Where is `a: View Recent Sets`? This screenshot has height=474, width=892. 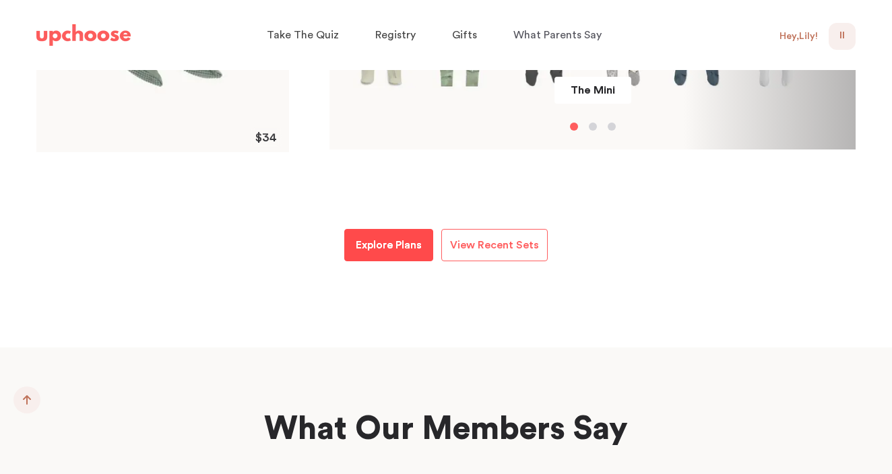
a: View Recent Sets is located at coordinates (495, 245).